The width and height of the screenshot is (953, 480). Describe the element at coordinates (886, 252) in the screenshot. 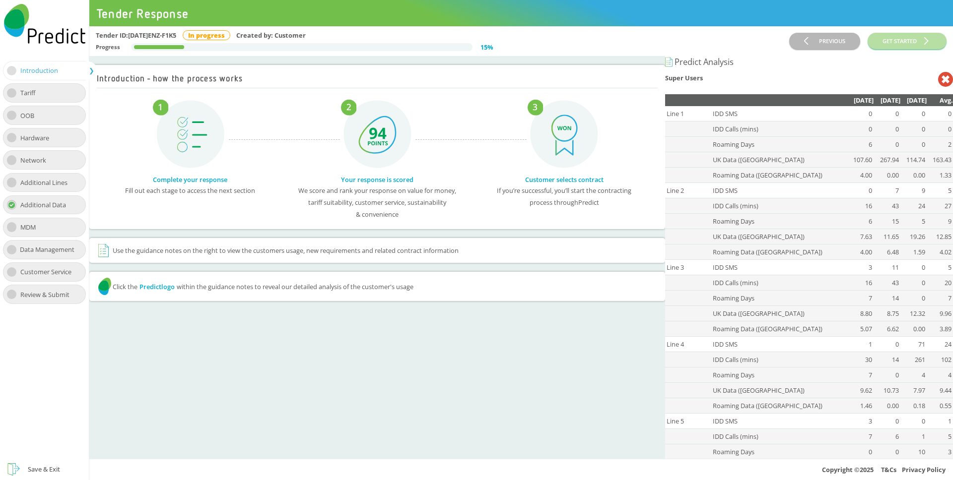

I see `td: 6.48` at that location.